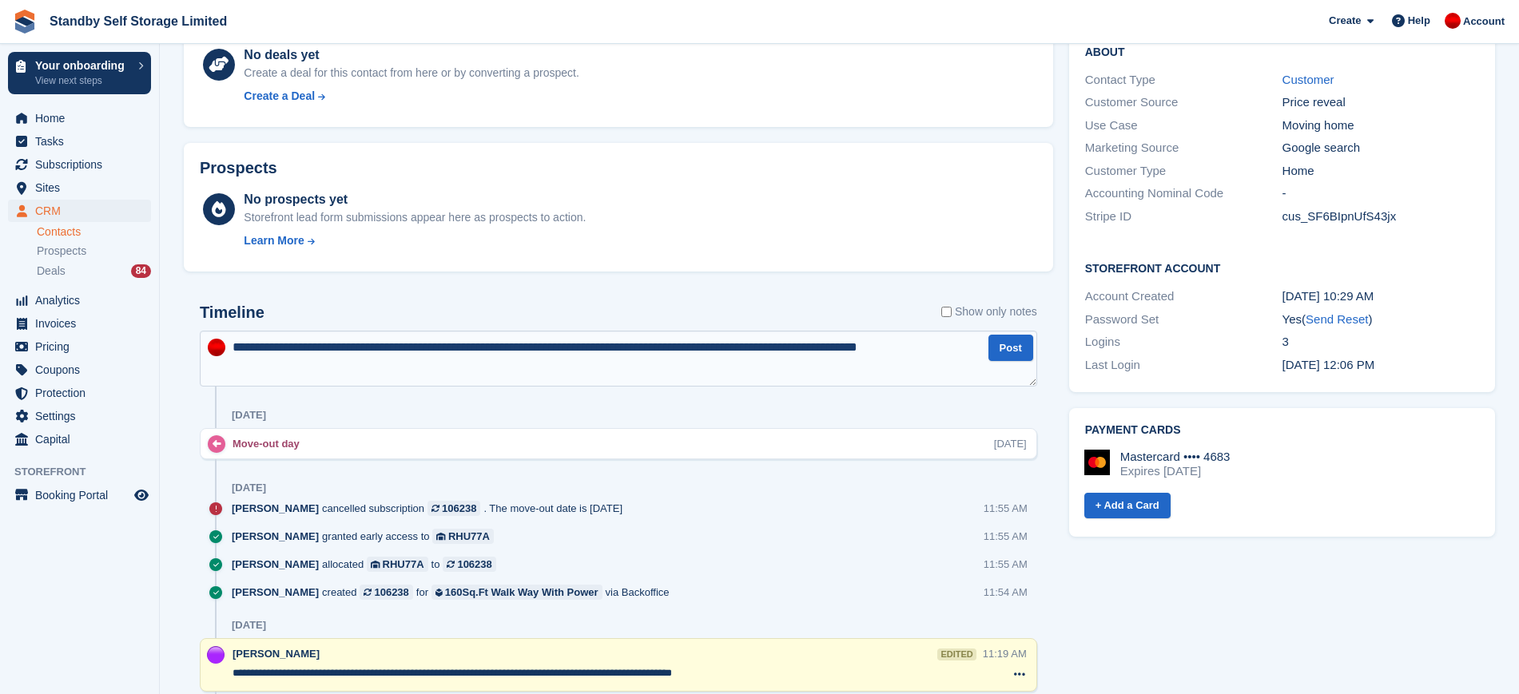 The height and width of the screenshot is (694, 1519). Describe the element at coordinates (1183, 102) in the screenshot. I see `div: Customer Source` at that location.